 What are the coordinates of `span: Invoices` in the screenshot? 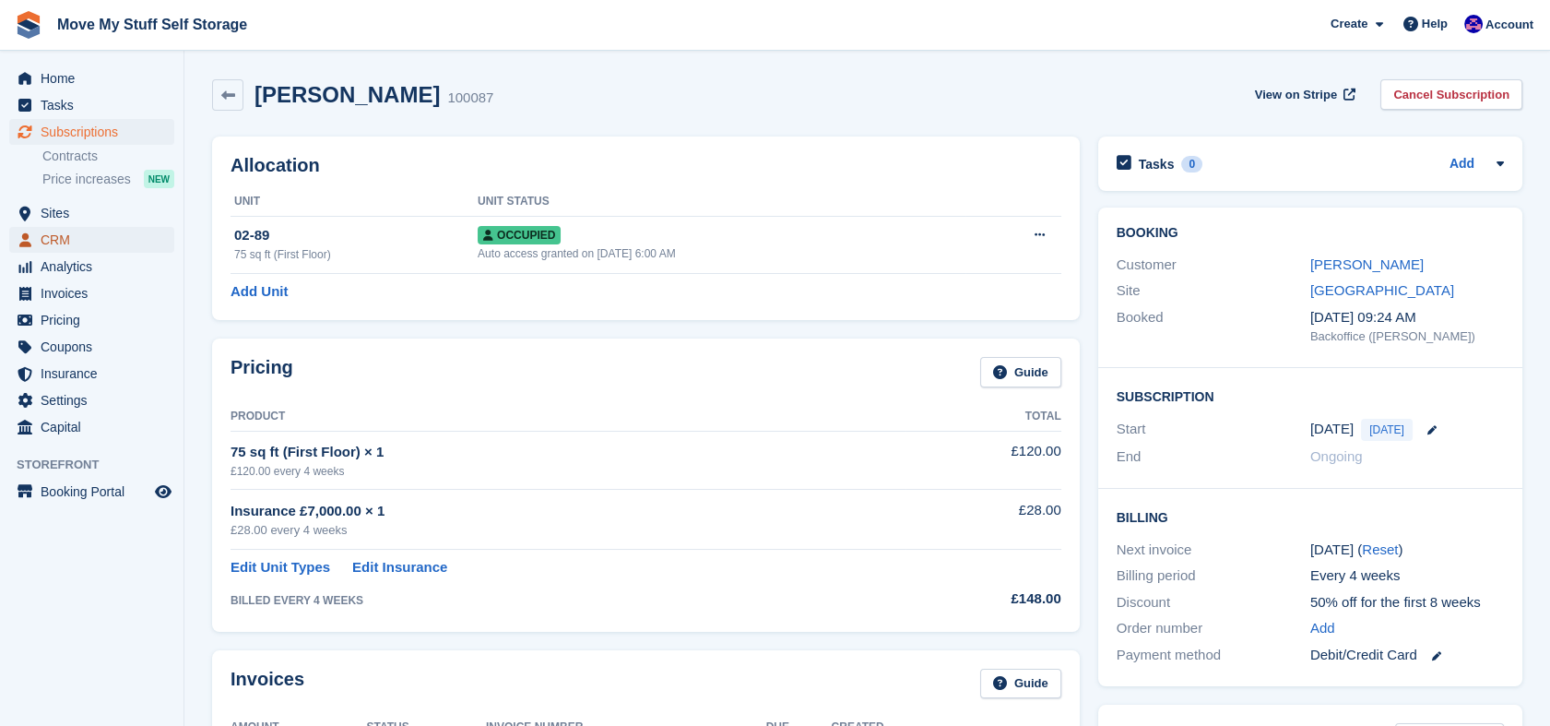 It's located at (96, 293).